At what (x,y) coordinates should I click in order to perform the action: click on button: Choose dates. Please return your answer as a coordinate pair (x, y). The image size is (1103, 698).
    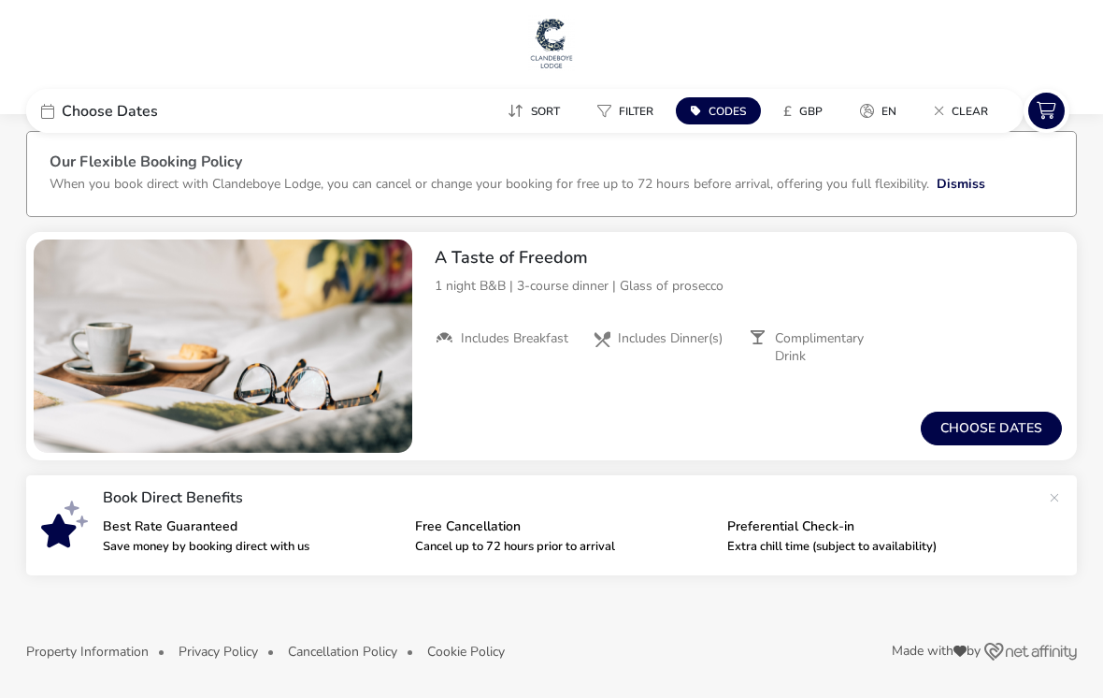
    Looking at the image, I should click on (991, 428).